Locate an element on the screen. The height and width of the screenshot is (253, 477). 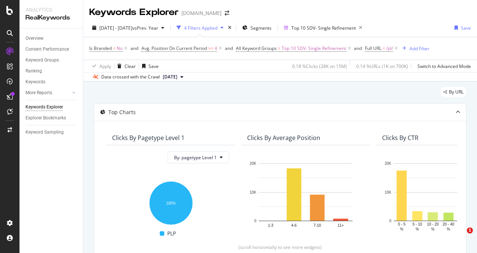
text: 1-3 is located at coordinates (270, 225).